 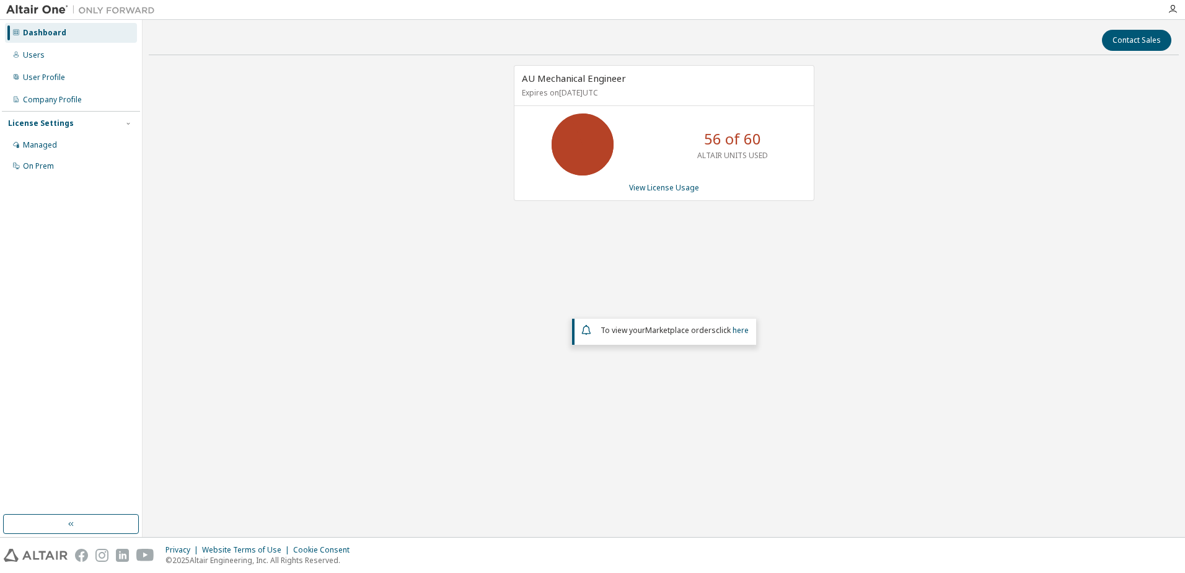 What do you see at coordinates (40, 145) in the screenshot?
I see `div: Managed` at bounding box center [40, 145].